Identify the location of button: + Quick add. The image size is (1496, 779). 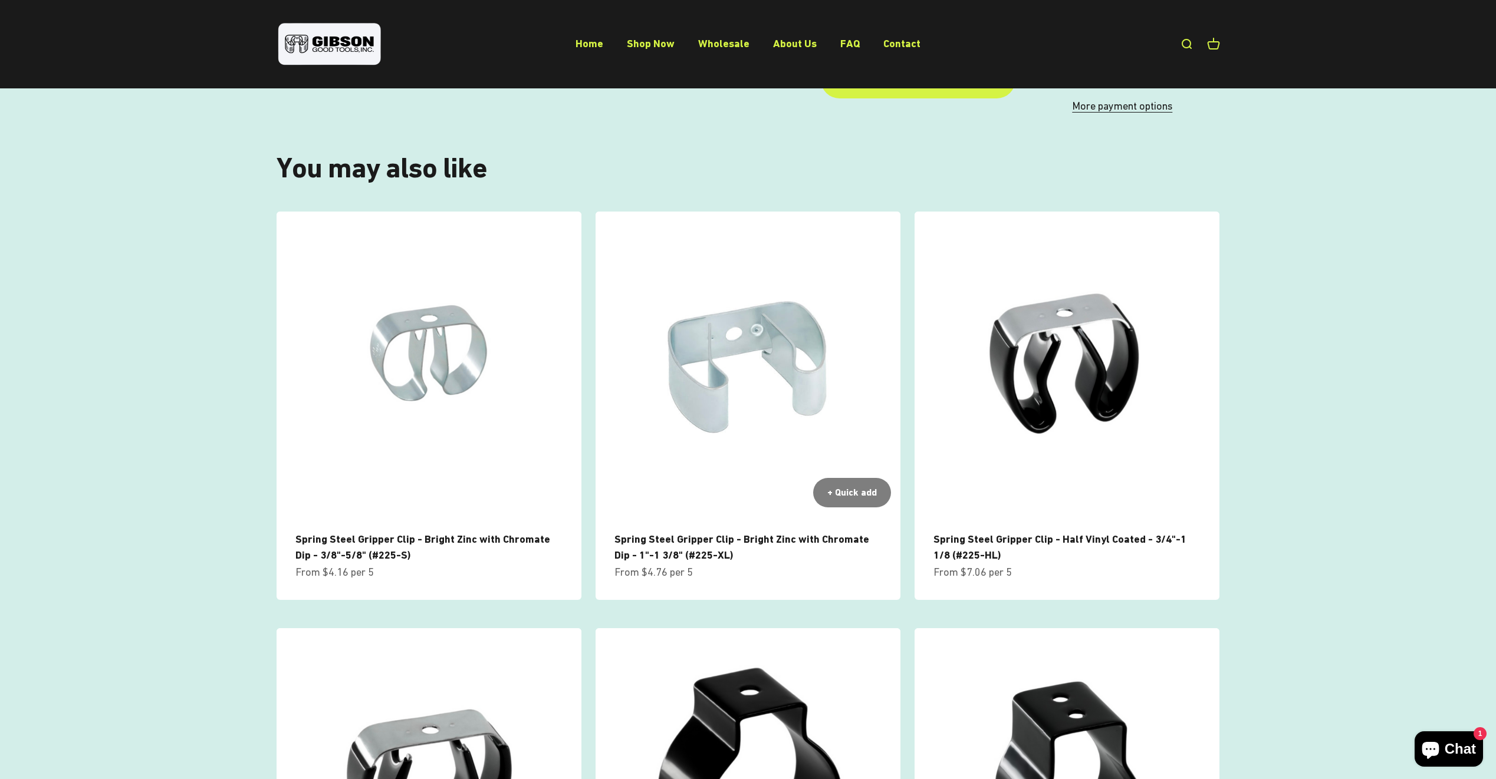
(852, 493).